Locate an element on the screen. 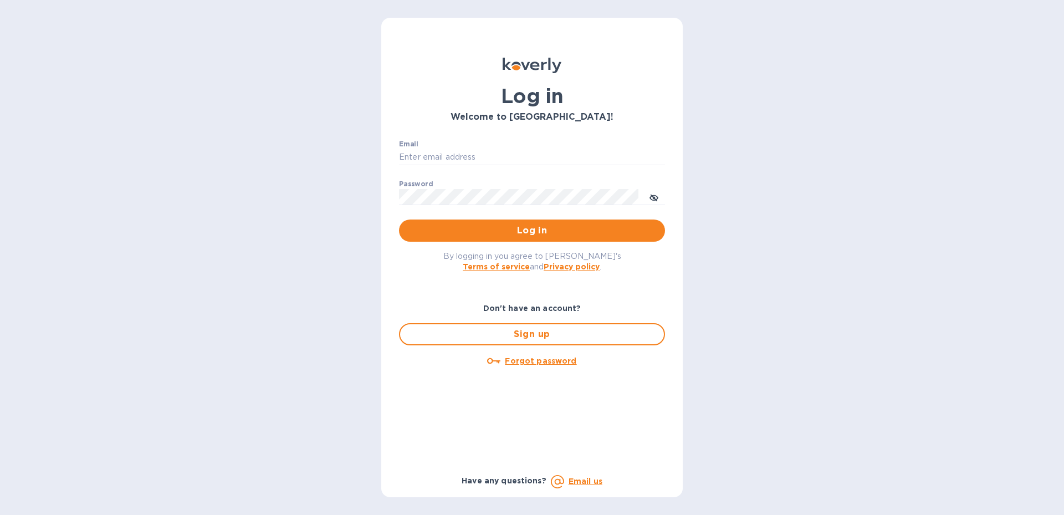 This screenshot has width=1064, height=515. button: toggle password visibility is located at coordinates (654, 197).